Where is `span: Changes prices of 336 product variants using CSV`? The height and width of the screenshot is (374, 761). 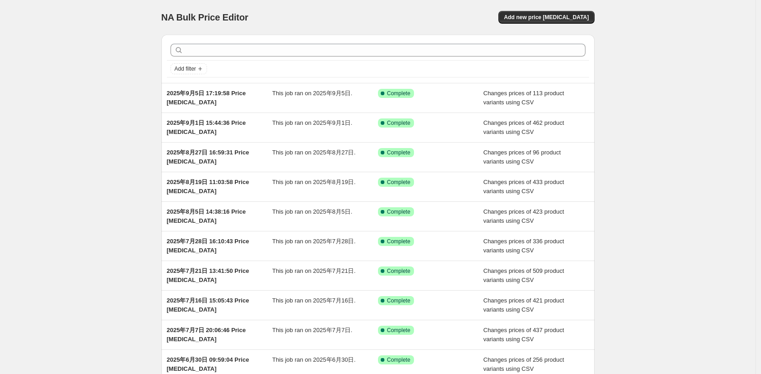
span: Changes prices of 336 product variants using CSV is located at coordinates (523, 246).